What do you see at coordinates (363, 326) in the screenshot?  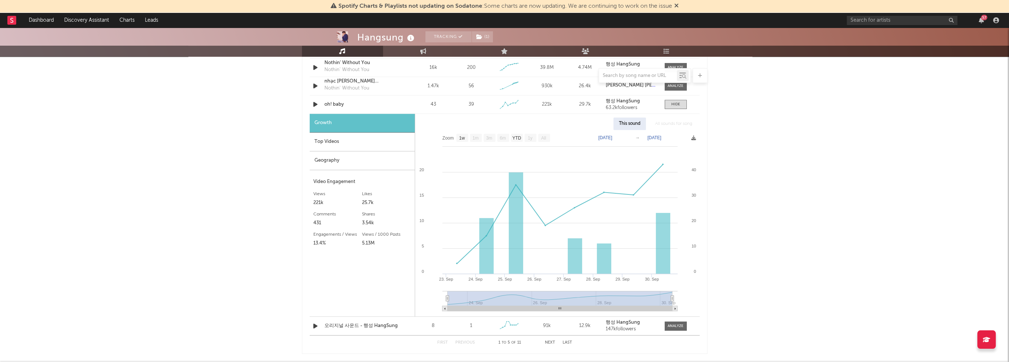 I see `a: 오리지널 사운드 - 행성 HangSung` at bounding box center [363, 326].